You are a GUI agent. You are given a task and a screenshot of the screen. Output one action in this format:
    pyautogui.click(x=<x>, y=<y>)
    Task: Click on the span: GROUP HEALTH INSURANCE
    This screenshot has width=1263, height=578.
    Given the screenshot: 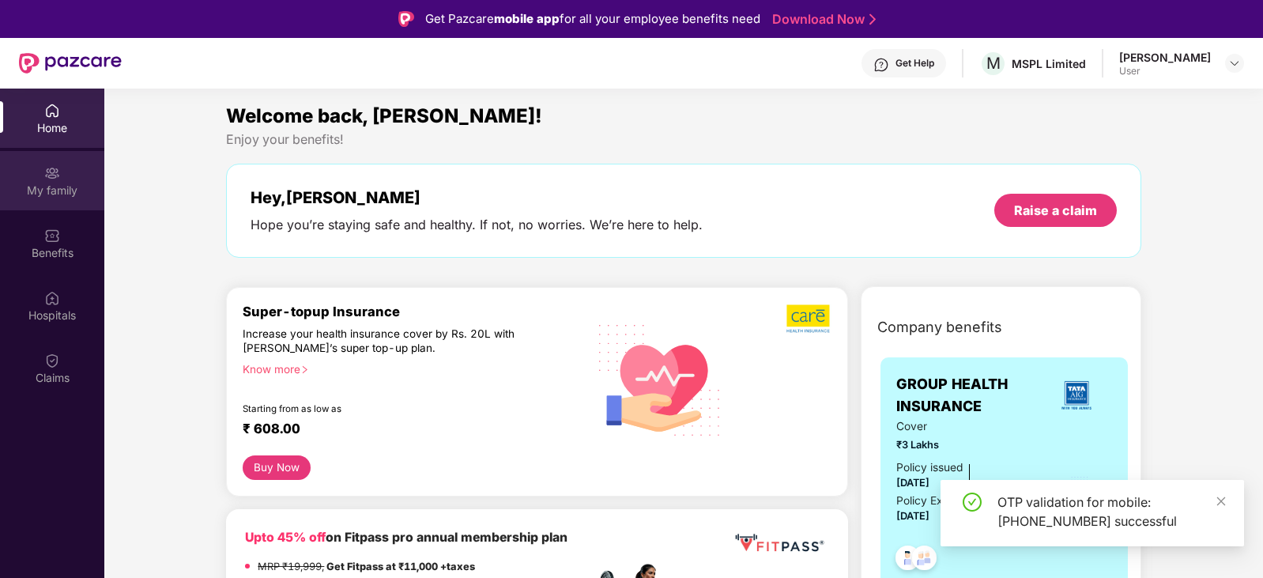 What is the action you would take?
    pyautogui.click(x=968, y=395)
    